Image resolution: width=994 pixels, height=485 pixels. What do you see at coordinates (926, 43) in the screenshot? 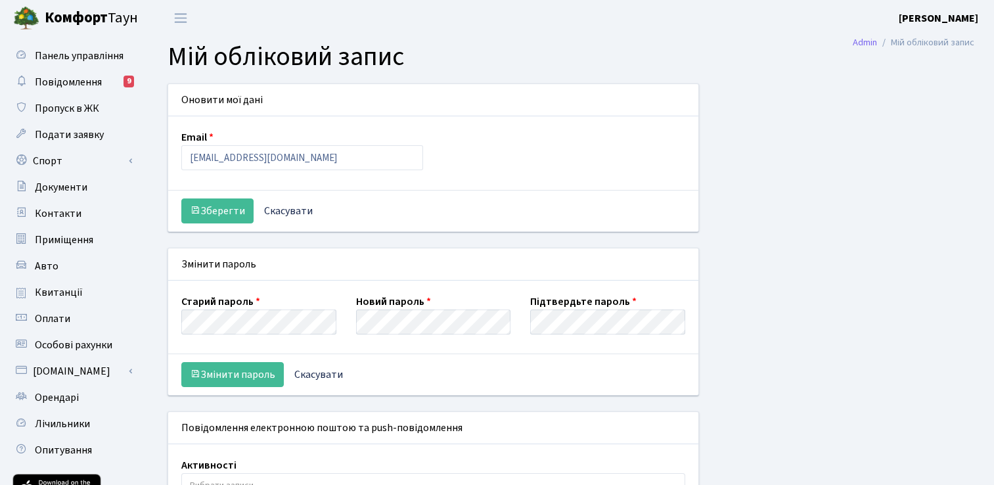
I see `li: Мій обліковий запис` at bounding box center [926, 43].